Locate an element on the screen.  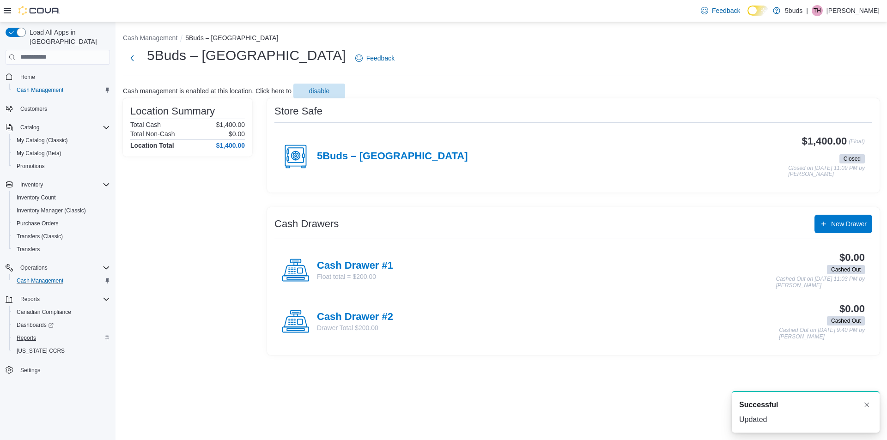
a: Canadian Compliance is located at coordinates (44, 312).